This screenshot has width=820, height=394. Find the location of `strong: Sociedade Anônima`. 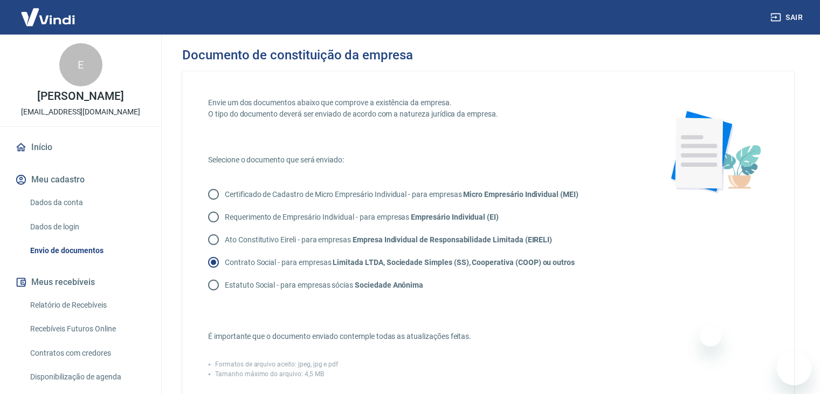

strong: Sociedade Anônima is located at coordinates (389, 285).